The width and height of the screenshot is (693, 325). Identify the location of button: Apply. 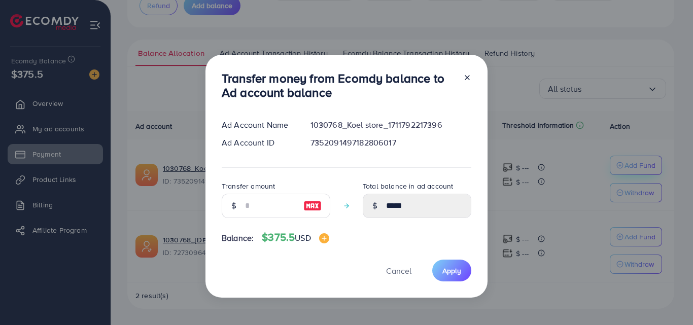
(452, 271).